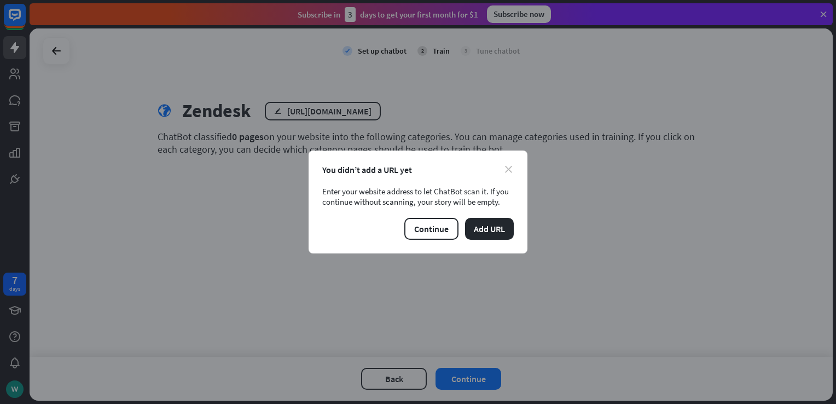 The image size is (836, 404). What do you see at coordinates (508, 169) in the screenshot?
I see `i: close` at bounding box center [508, 169].